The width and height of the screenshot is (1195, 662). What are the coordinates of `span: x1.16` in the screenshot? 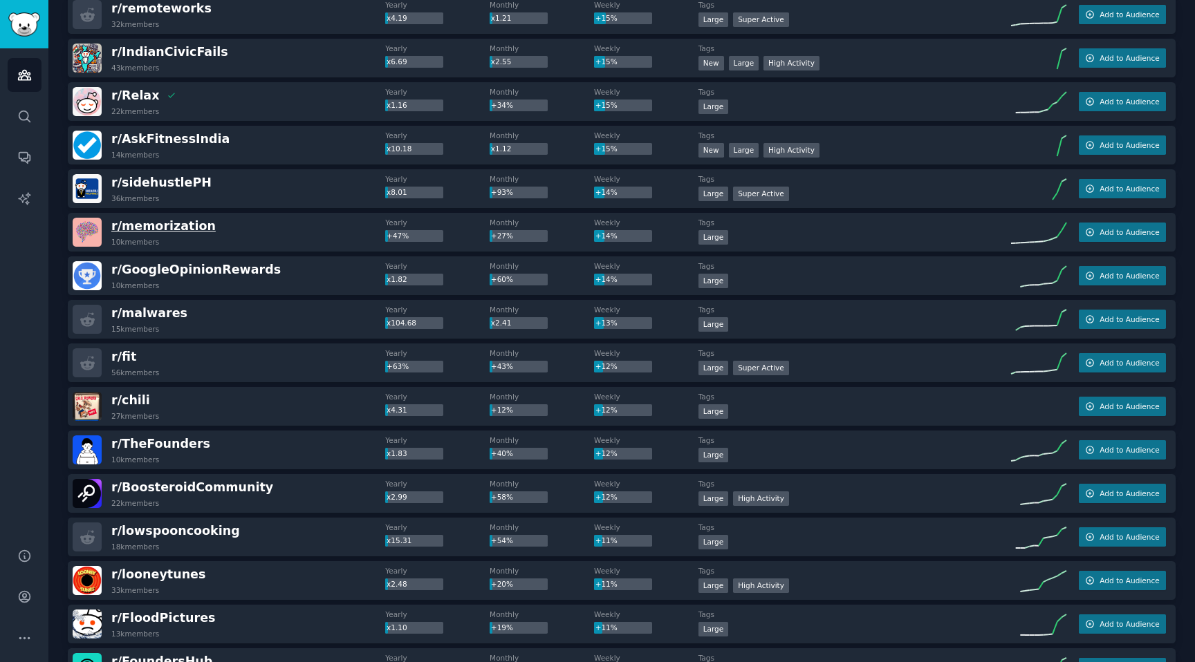 It's located at (397, 105).